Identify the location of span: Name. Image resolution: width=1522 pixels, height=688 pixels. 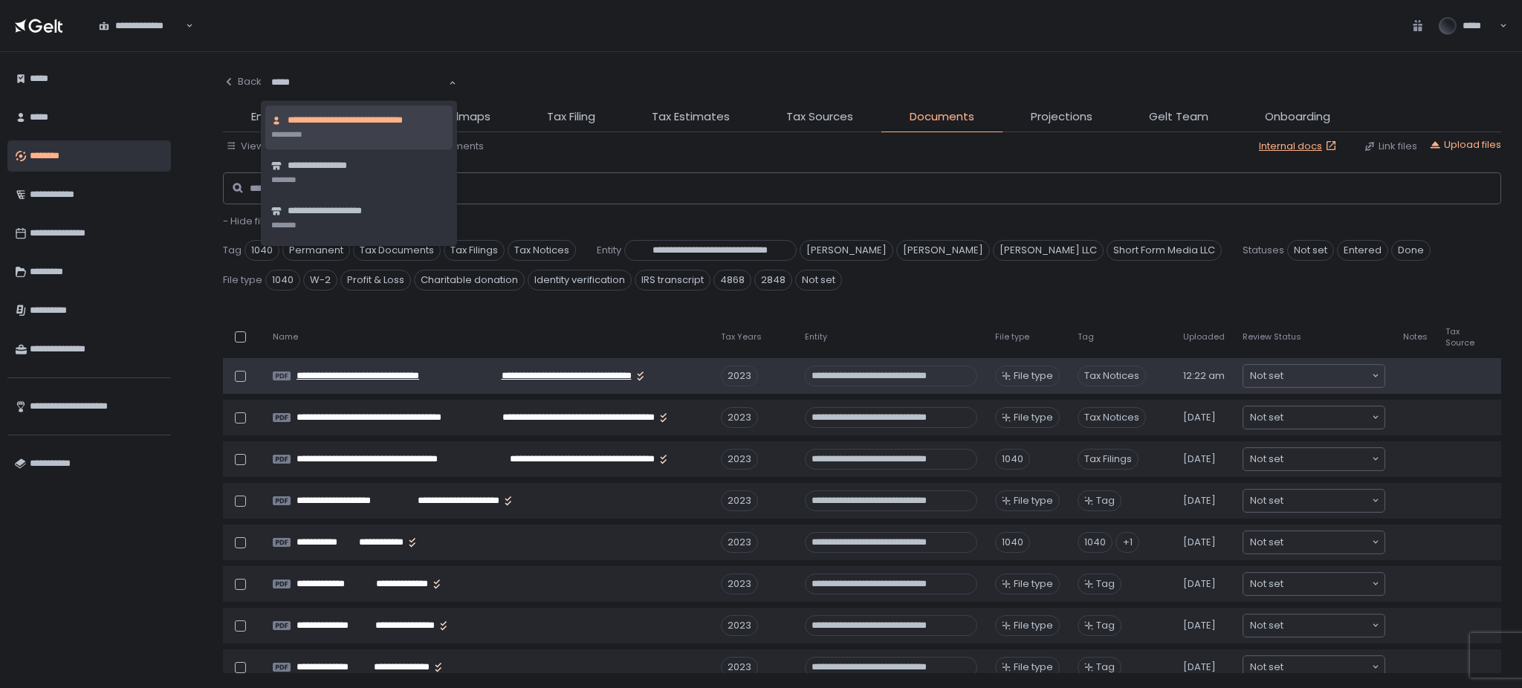
(285, 337).